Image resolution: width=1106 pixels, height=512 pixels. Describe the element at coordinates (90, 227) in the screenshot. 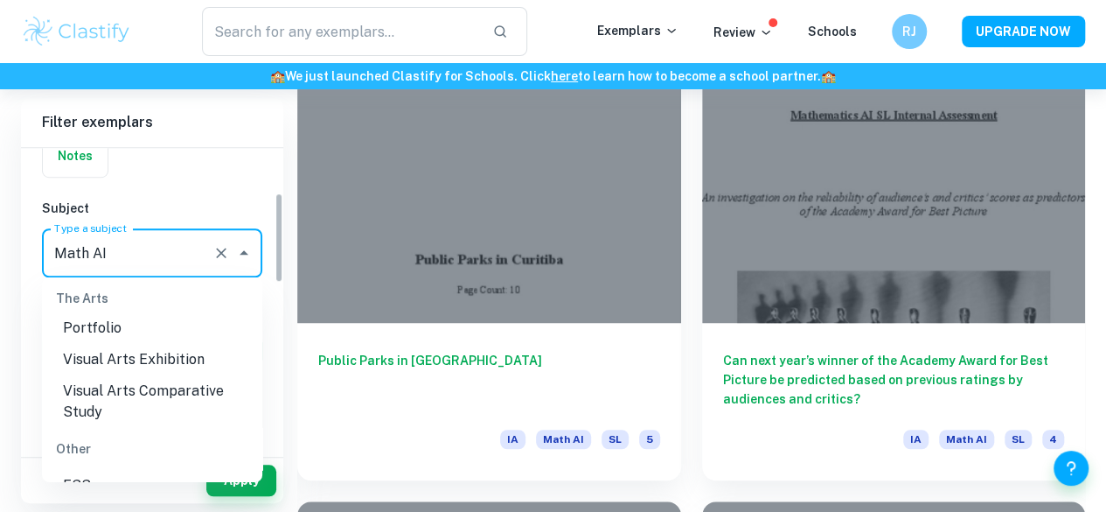

I see `label: Type a subject` at that location.